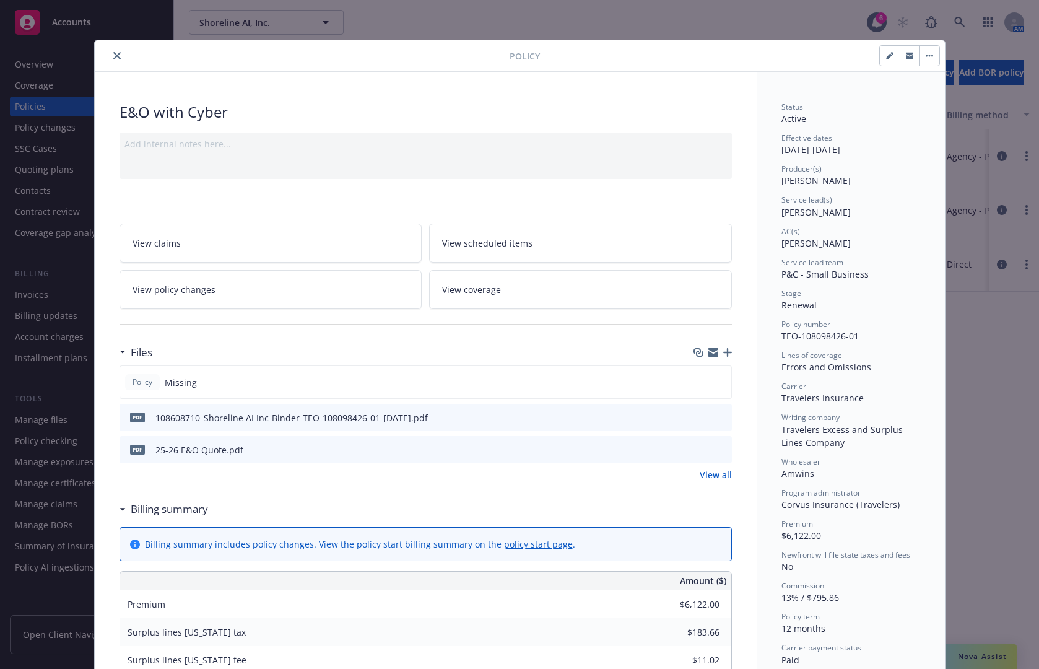 Image resolution: width=1039 pixels, height=669 pixels. I want to click on span: AC(s), so click(791, 231).